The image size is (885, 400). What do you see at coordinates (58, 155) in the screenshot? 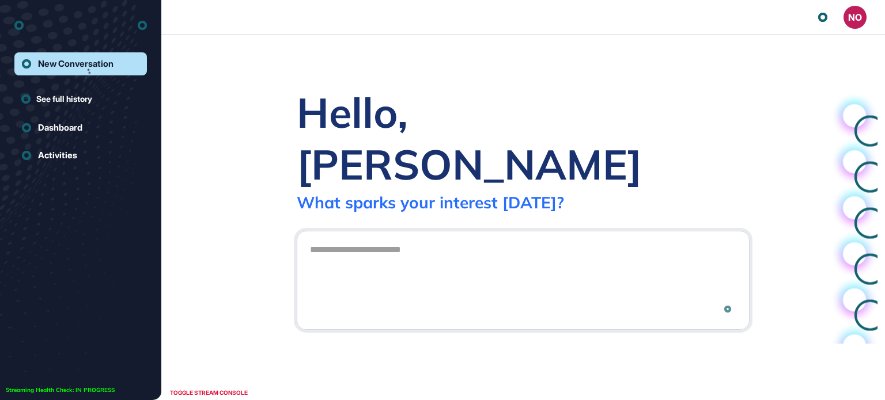
I see `div: Activities` at bounding box center [58, 155].